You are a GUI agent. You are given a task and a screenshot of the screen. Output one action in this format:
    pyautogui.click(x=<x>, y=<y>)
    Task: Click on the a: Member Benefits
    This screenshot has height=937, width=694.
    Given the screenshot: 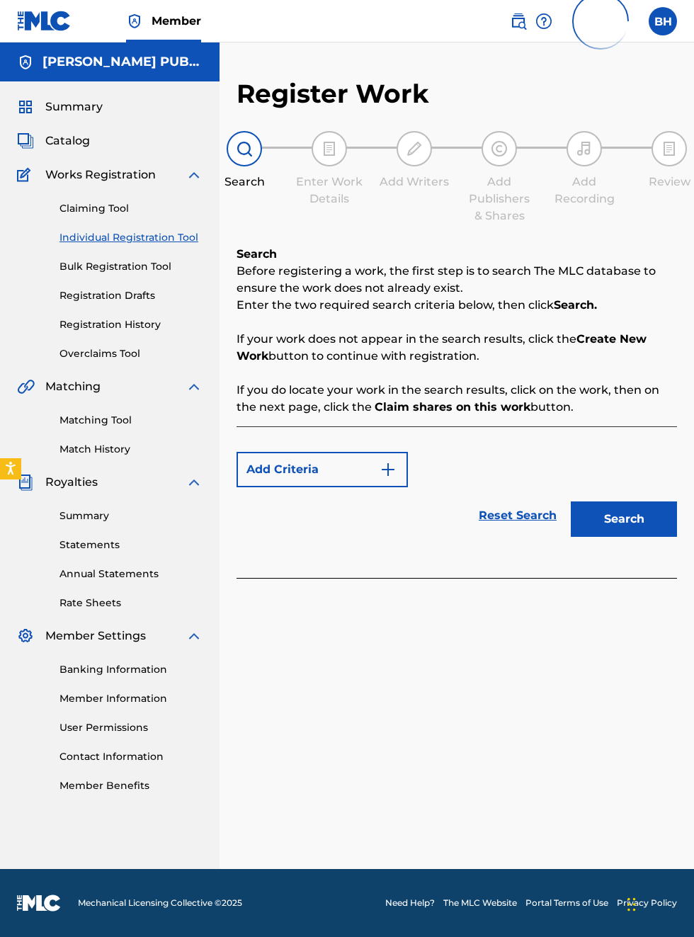 What is the action you would take?
    pyautogui.click(x=131, y=785)
    